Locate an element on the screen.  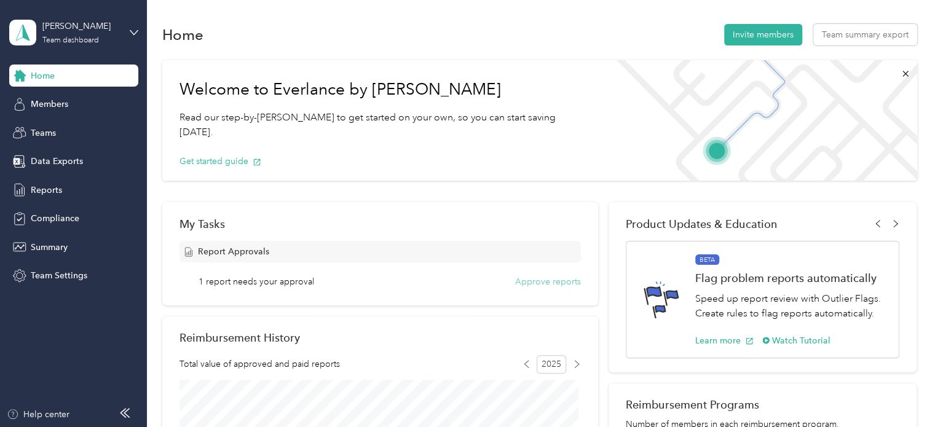
img: Welcome to everlance is located at coordinates (760, 120).